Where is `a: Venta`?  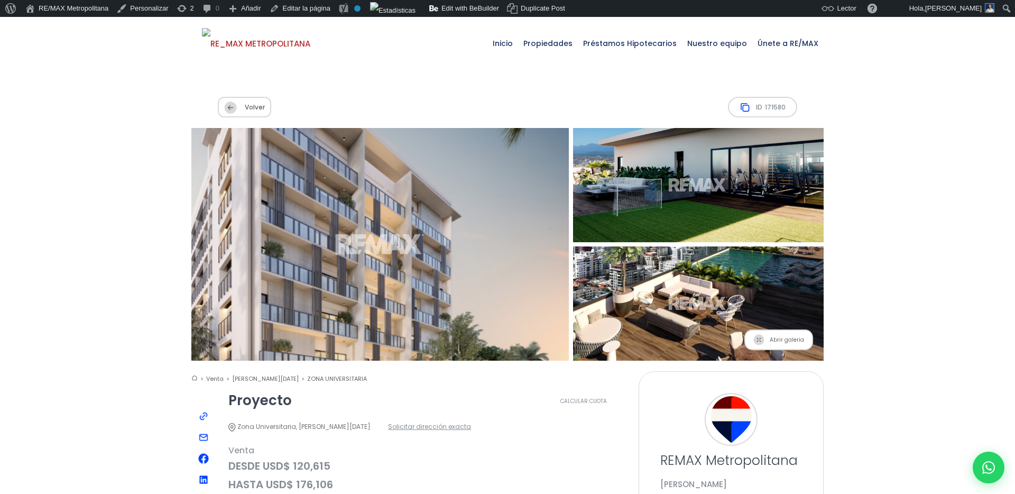
a: Venta is located at coordinates (218, 379).